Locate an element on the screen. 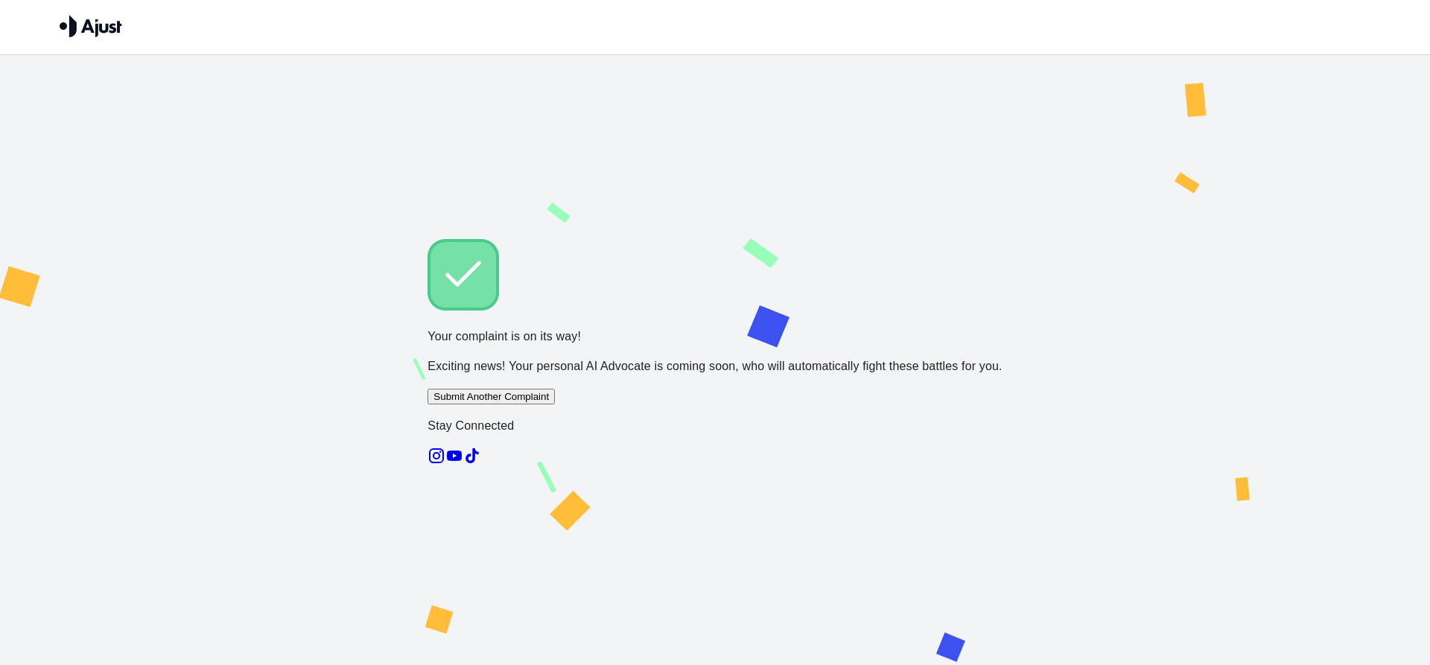  p: Stay Connected is located at coordinates (714, 426).